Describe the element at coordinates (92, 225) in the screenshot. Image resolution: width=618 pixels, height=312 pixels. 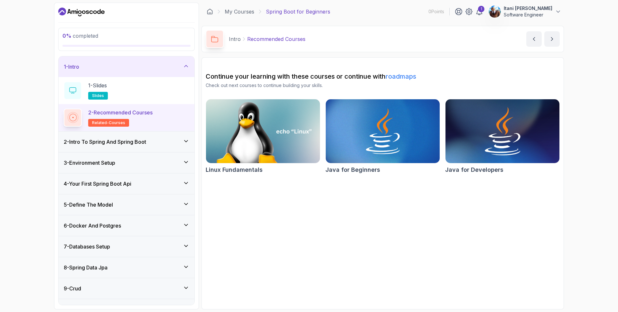
I see `h3: 6 - Docker And Postgres` at that location.